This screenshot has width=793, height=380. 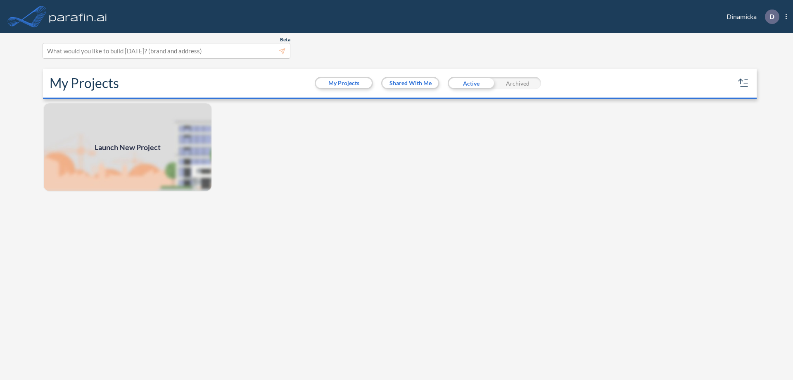 What do you see at coordinates (751, 17) in the screenshot?
I see `div: Dinamicka` at bounding box center [751, 17].